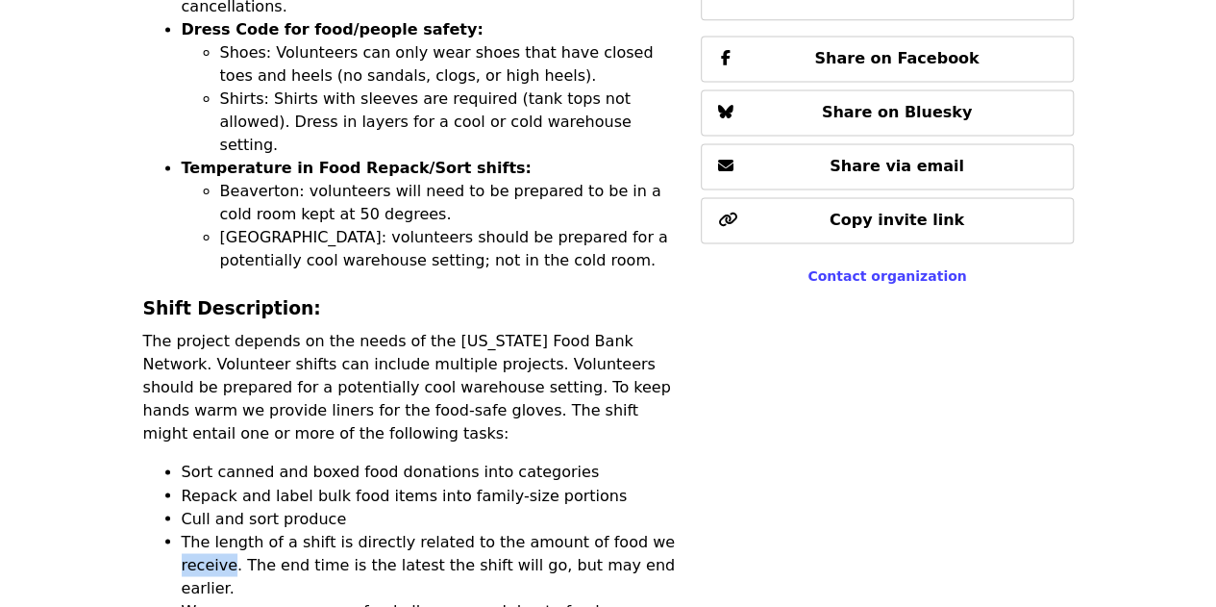 Image resolution: width=1216 pixels, height=607 pixels. Describe the element at coordinates (430, 564) in the screenshot. I see `li: The length of a shift is directly related to the amount of food we receive. The end time is the l...` at that location.